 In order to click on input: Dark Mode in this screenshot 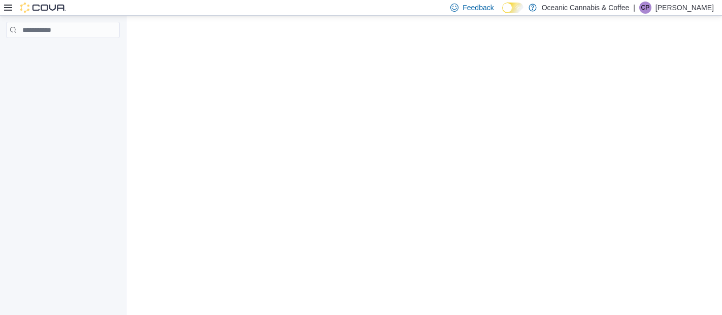, I will do `click(513, 8)`.